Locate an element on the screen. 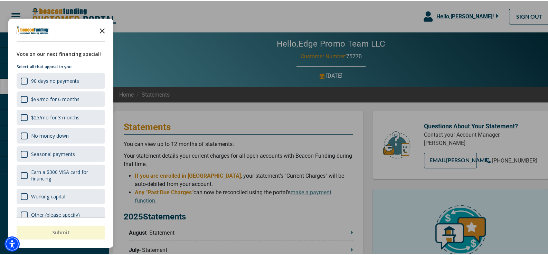 The width and height of the screenshot is (548, 255). div: Accessibility Menu is located at coordinates (12, 243).